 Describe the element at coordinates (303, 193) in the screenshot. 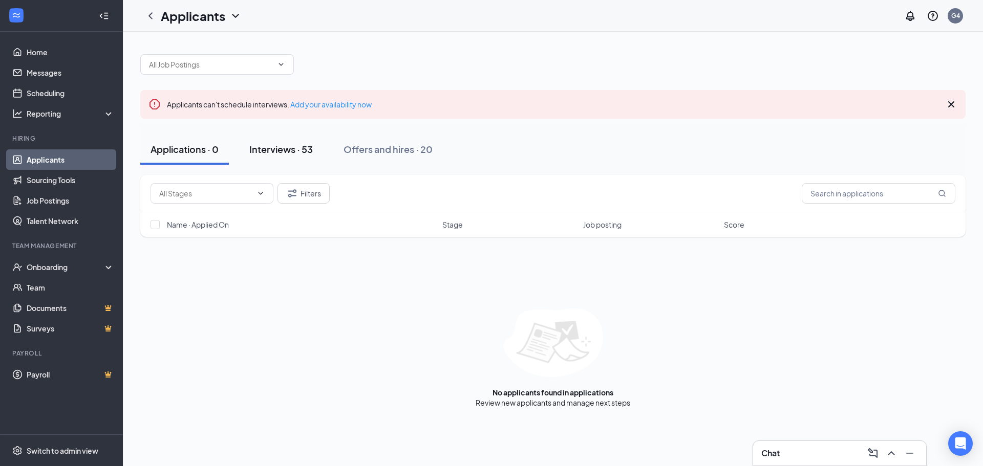

I see `button: Filter Filters` at that location.